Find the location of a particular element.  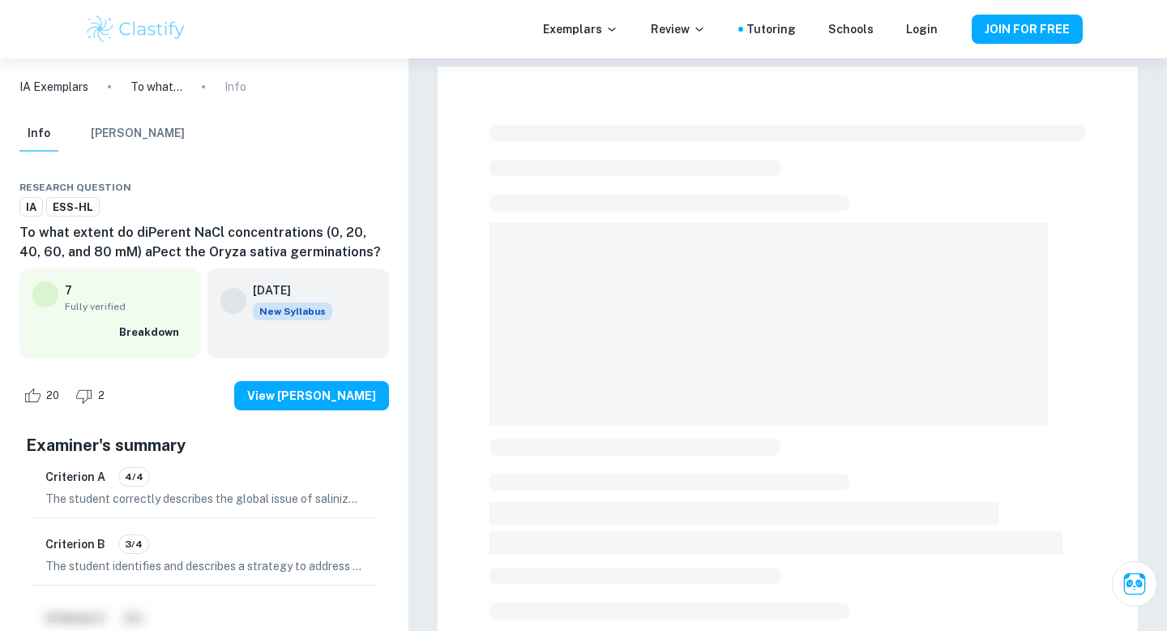

p: IA Exemplars is located at coordinates (53, 87).